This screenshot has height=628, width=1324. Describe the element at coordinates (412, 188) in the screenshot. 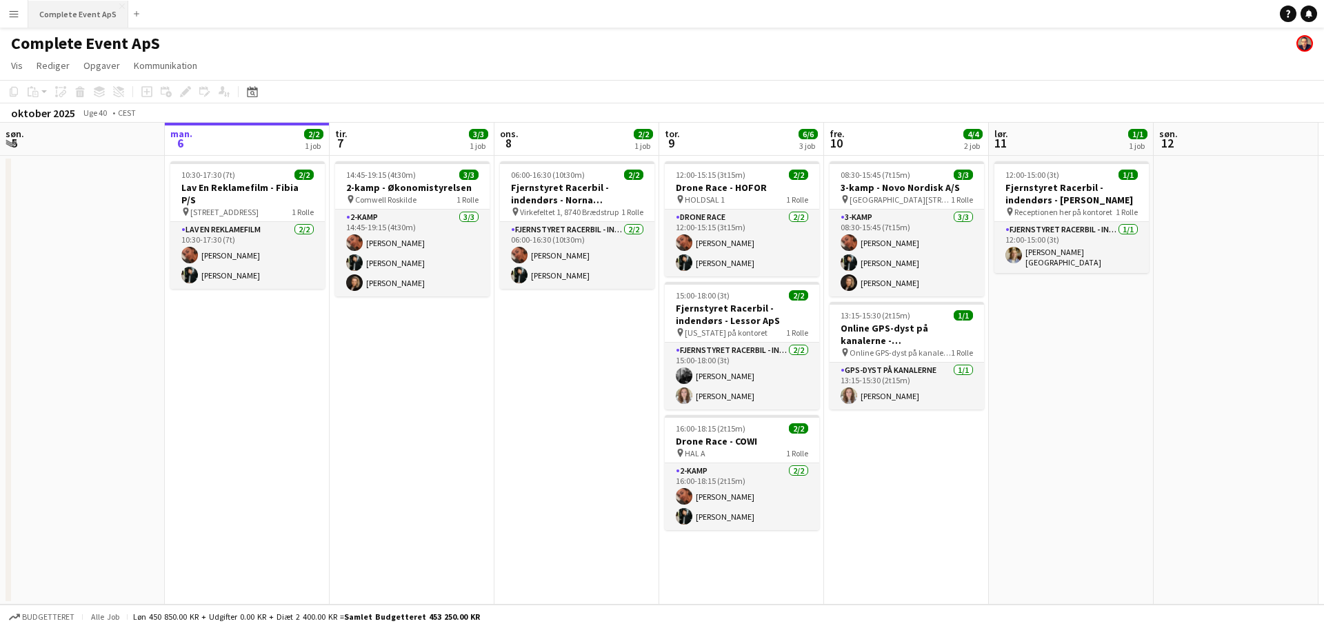

I see `h3: 2-kamp - Økonomistyrelsen` at that location.